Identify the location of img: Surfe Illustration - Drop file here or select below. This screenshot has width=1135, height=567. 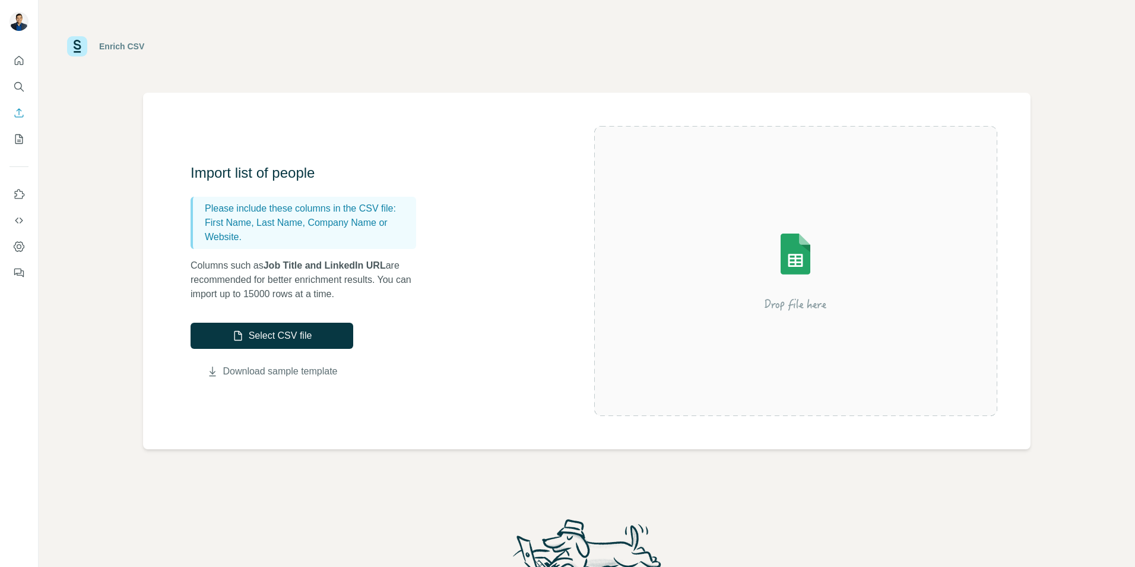
(796, 271).